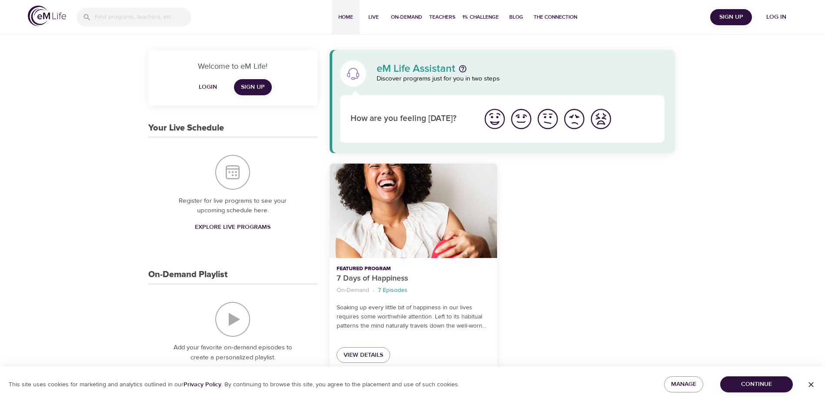 The image size is (825, 402). I want to click on p: Register for live programs to see your upcoming schedule here., so click(233, 206).